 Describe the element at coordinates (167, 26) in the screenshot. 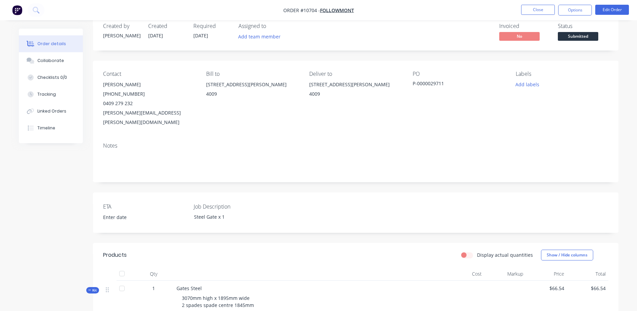

I see `div: Created` at that location.